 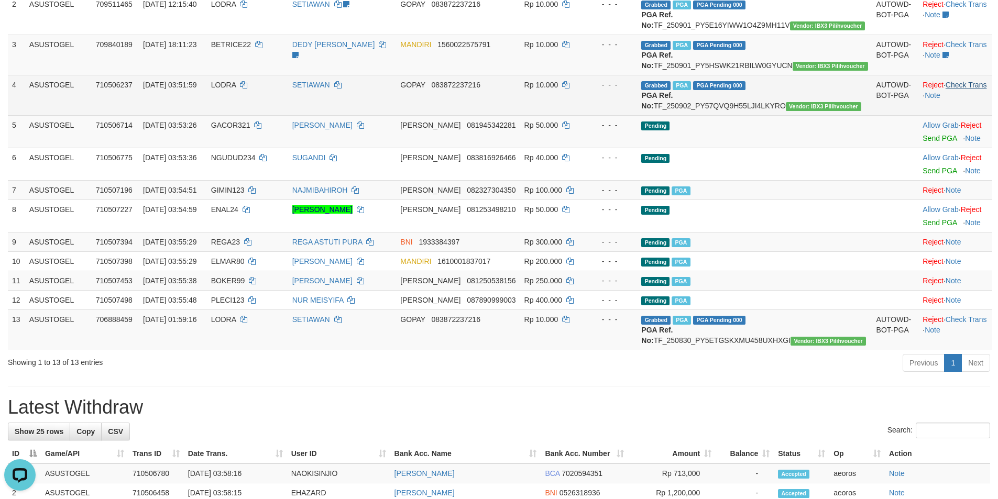 What do you see at coordinates (491, 125) in the screenshot?
I see `span: Copy 081945342281 to clipboard` at bounding box center [491, 125].